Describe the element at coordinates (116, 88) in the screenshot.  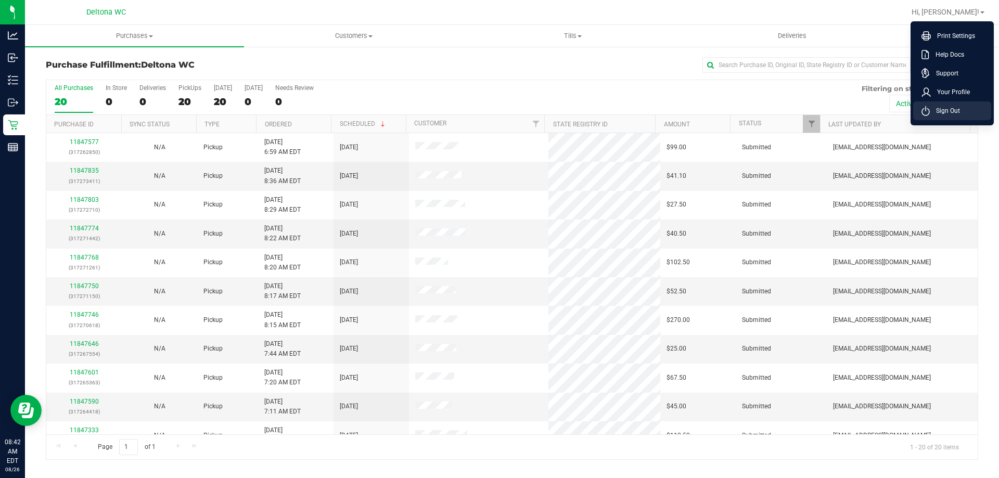
I see `div: In Store` at that location.